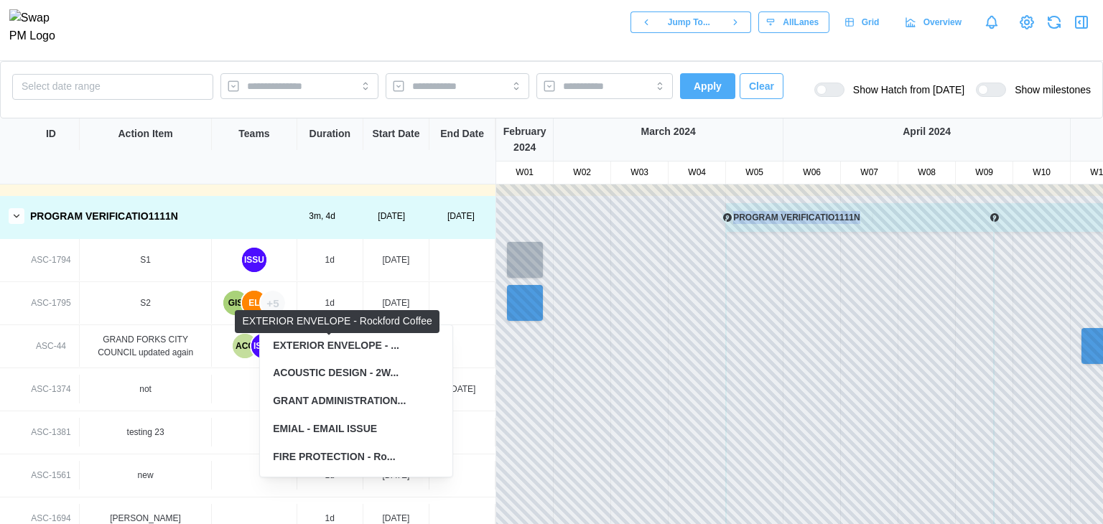 Image resolution: width=1103 pixels, height=524 pixels. I want to click on div: testing 23, so click(145, 432).